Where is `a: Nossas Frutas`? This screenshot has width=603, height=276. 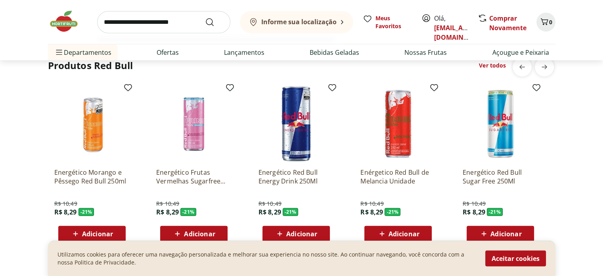 a: Nossas Frutas is located at coordinates (425, 52).